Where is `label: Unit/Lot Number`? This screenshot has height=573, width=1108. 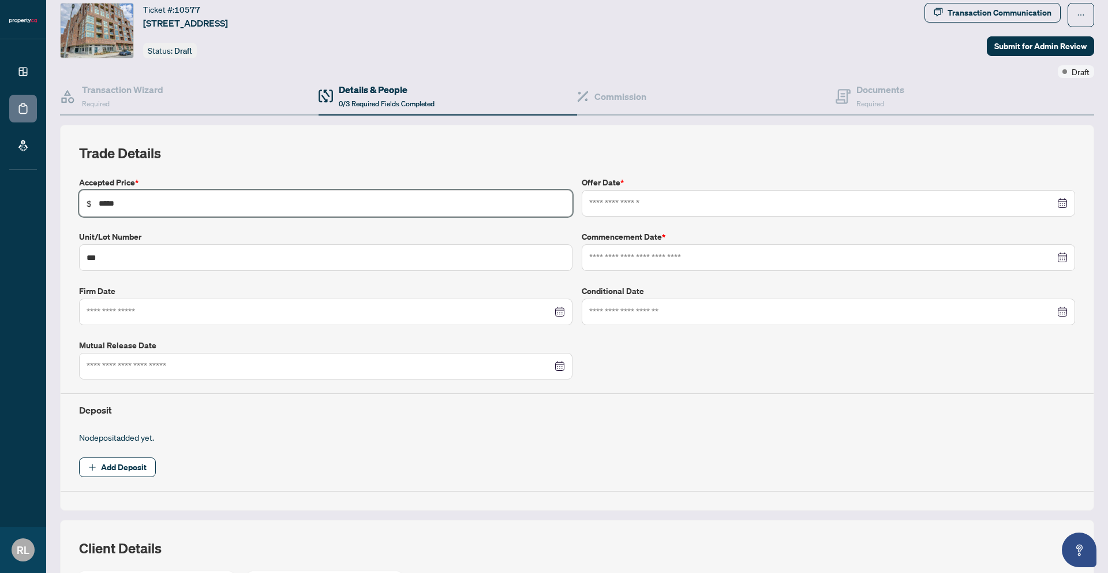 label: Unit/Lot Number is located at coordinates (326, 237).